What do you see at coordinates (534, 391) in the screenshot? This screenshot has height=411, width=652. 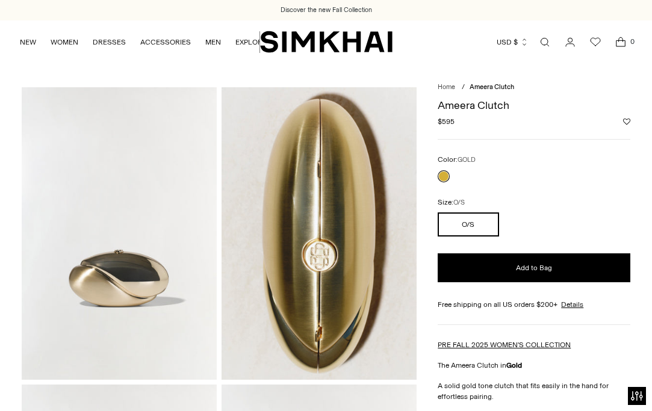 I see `p: A solid gold tone clutch that fits easily in the hand for effortless pairing.` at bounding box center [534, 391].